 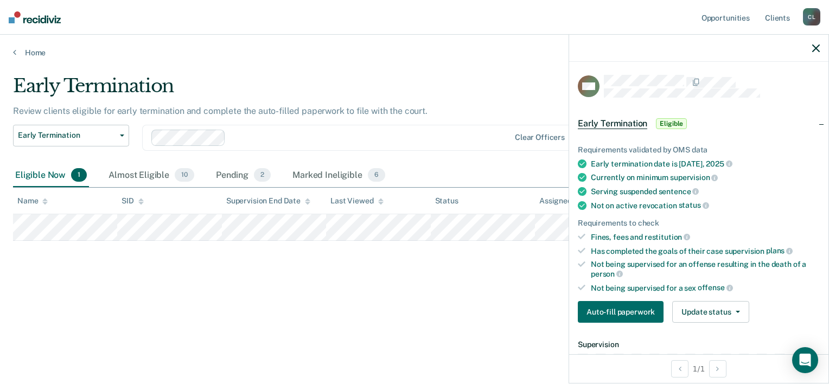 I want to click on div: Serving suspended, so click(x=705, y=191).